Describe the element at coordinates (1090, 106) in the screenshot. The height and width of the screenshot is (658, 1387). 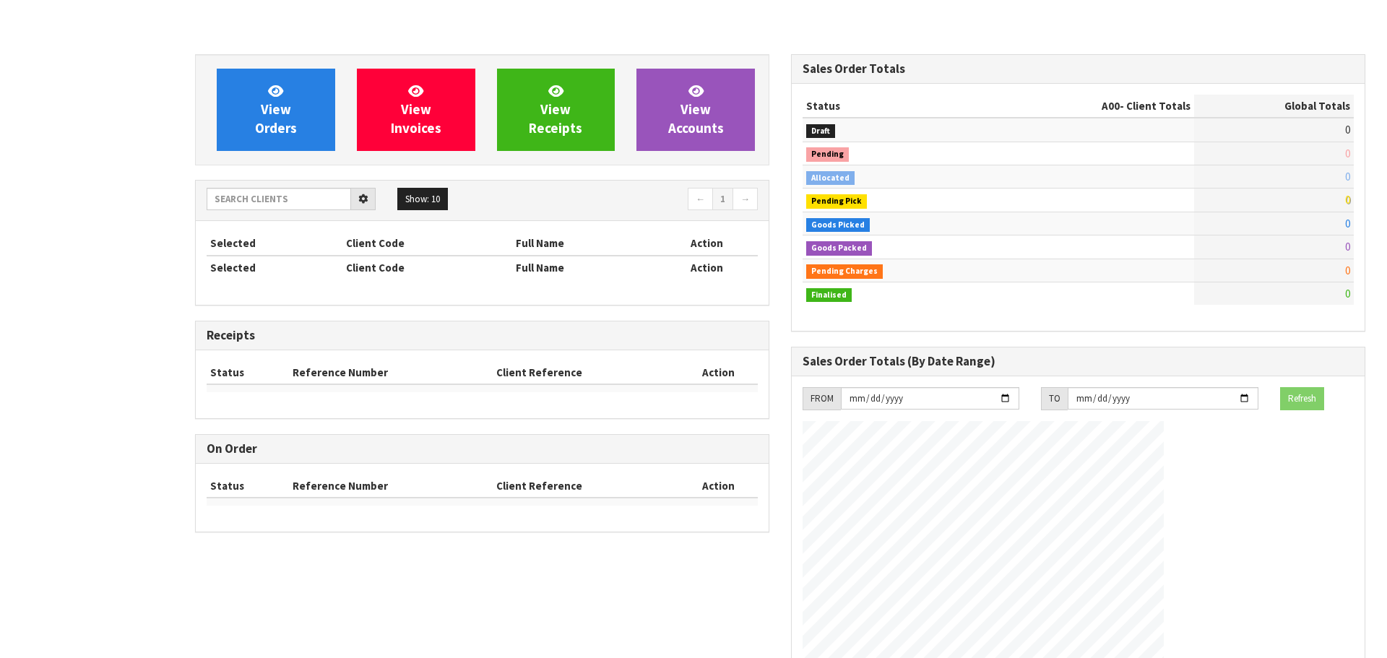
I see `th: - Client Totals` at that location.